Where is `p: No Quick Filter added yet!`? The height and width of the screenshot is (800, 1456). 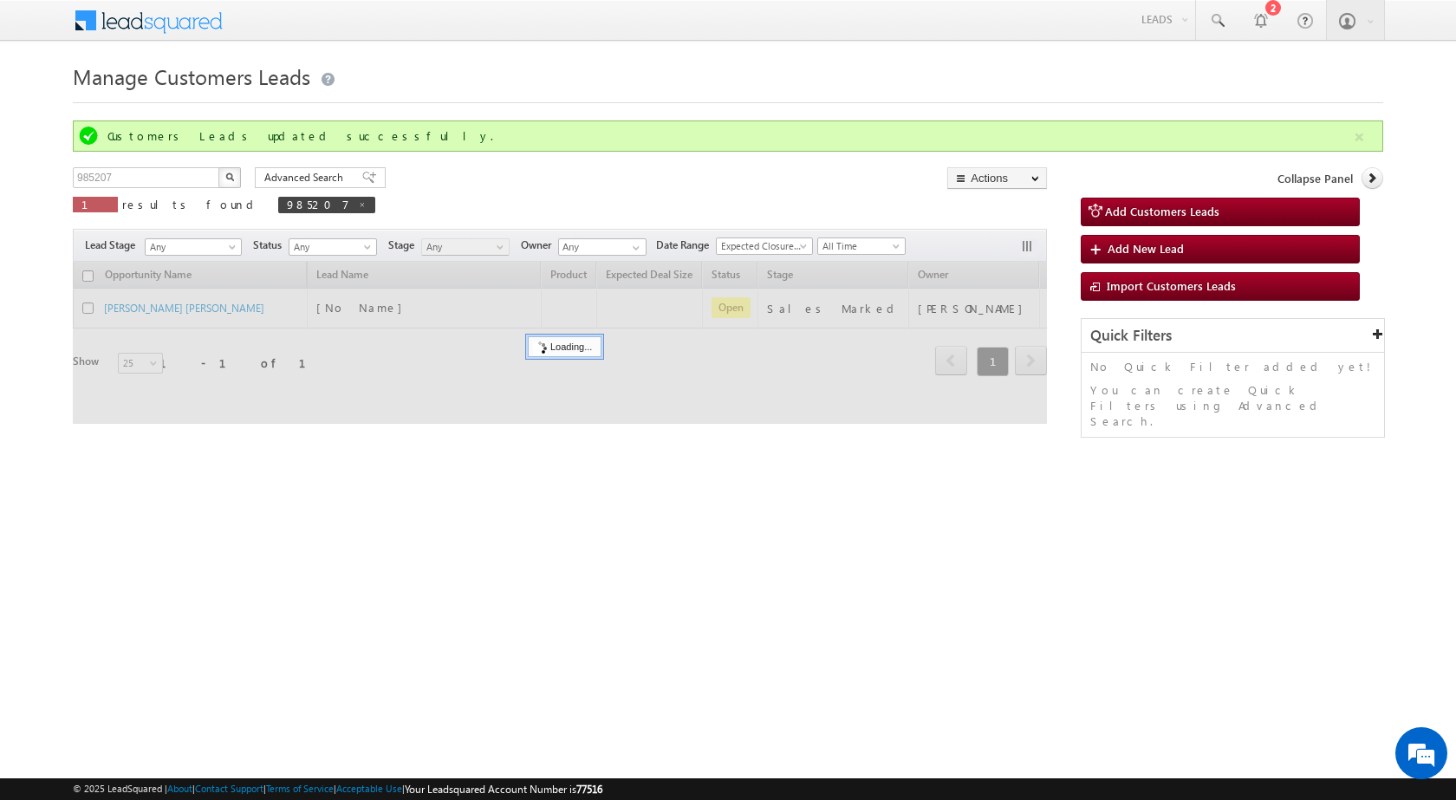
p: No Quick Filter added yet! is located at coordinates (1232, 366).